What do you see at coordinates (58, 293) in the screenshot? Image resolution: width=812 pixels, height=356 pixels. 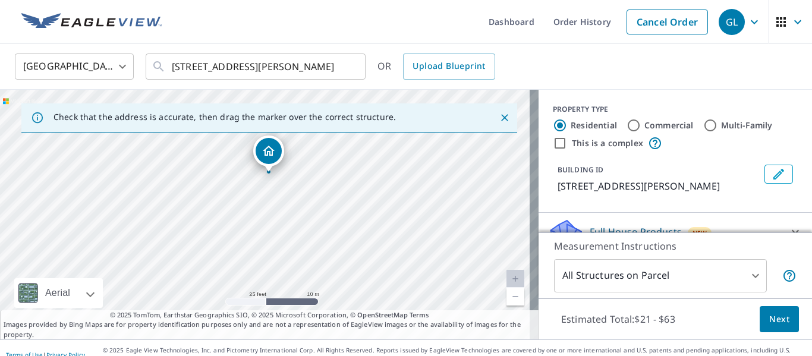 I see `div: Aerial` at bounding box center [58, 293].